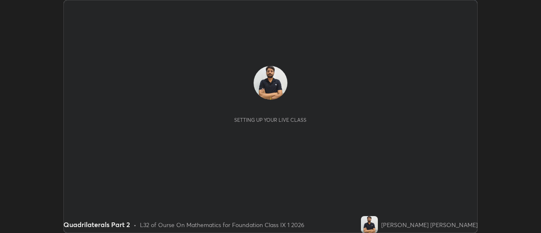 Image resolution: width=541 pixels, height=233 pixels. I want to click on div: L32 of Ourse On Mathematics for Foundation Class IX 1 2026, so click(222, 224).